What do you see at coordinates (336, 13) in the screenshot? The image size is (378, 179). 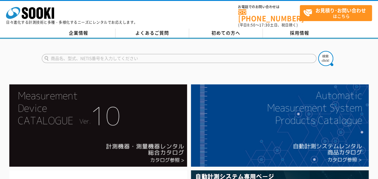 I see `a: お見積り･お問い合わせはこちら` at bounding box center [336, 13].